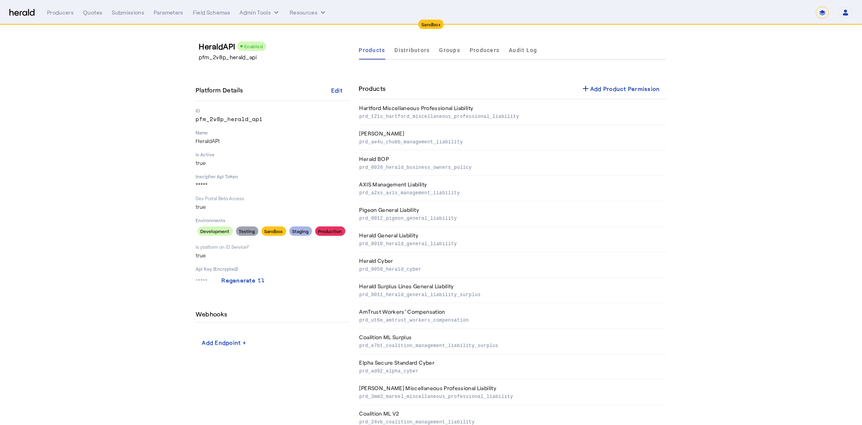 The height and width of the screenshot is (425, 862). I want to click on a: Producers, so click(484, 50).